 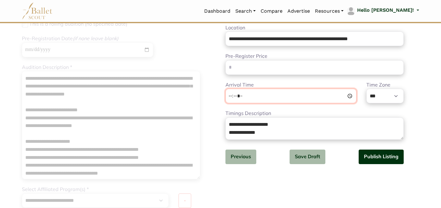 What do you see at coordinates (241, 157) in the screenshot?
I see `button: Previous` at bounding box center [241, 157].